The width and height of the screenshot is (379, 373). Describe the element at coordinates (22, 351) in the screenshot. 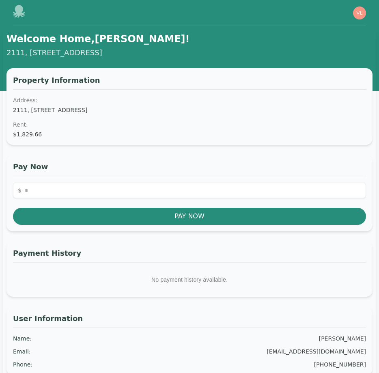

I see `div: Email :` at that location.